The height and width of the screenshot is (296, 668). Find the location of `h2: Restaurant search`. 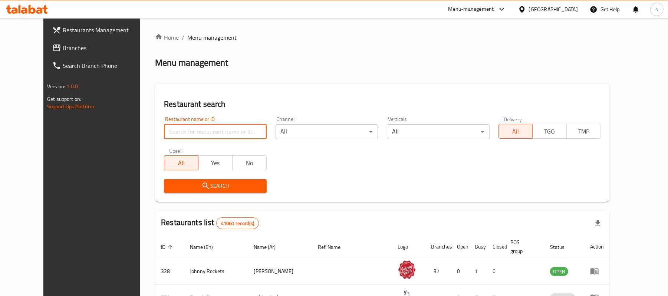

h2: Restaurant search is located at coordinates (383, 104).